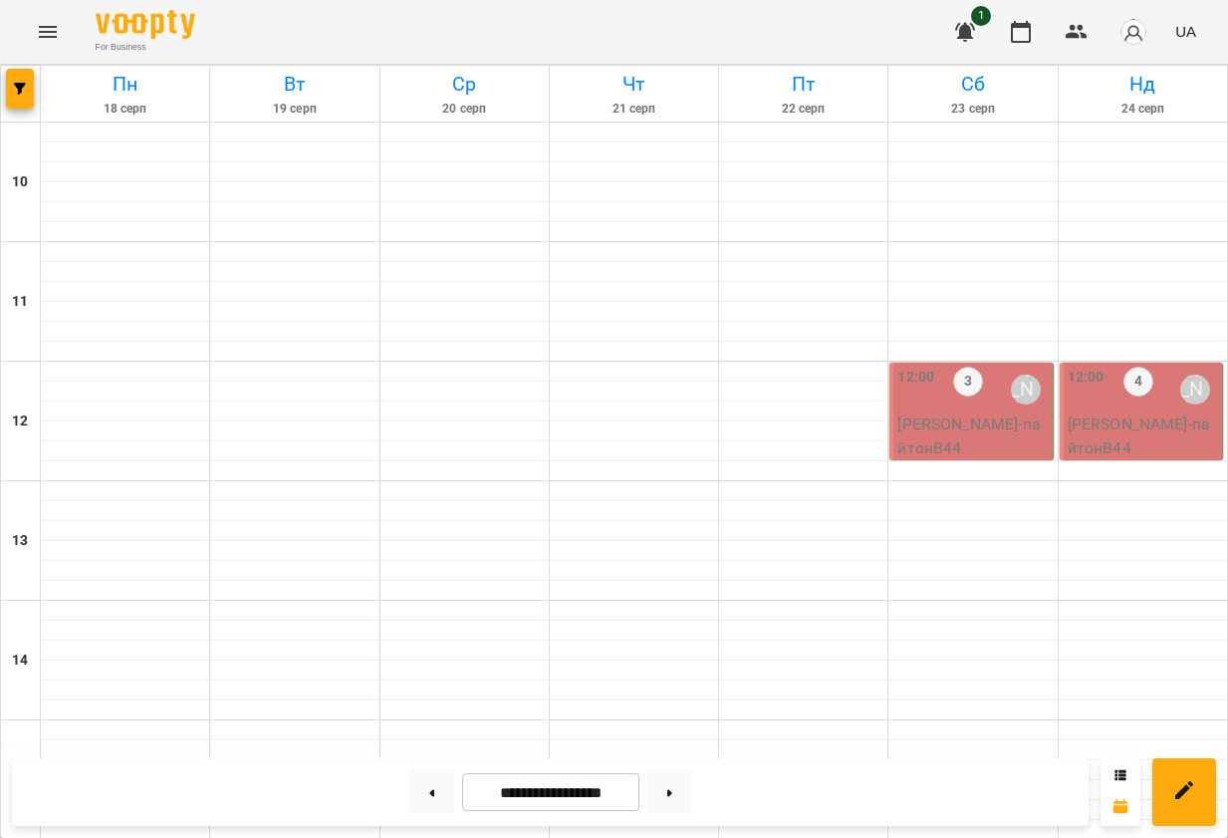 The image size is (1228, 838). I want to click on span: UA, so click(1185, 31).